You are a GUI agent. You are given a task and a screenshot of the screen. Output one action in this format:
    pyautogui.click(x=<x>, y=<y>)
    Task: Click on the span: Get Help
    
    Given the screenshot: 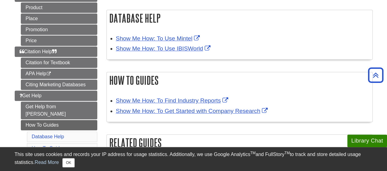 What is the action you would take?
    pyautogui.click(x=31, y=95)
    